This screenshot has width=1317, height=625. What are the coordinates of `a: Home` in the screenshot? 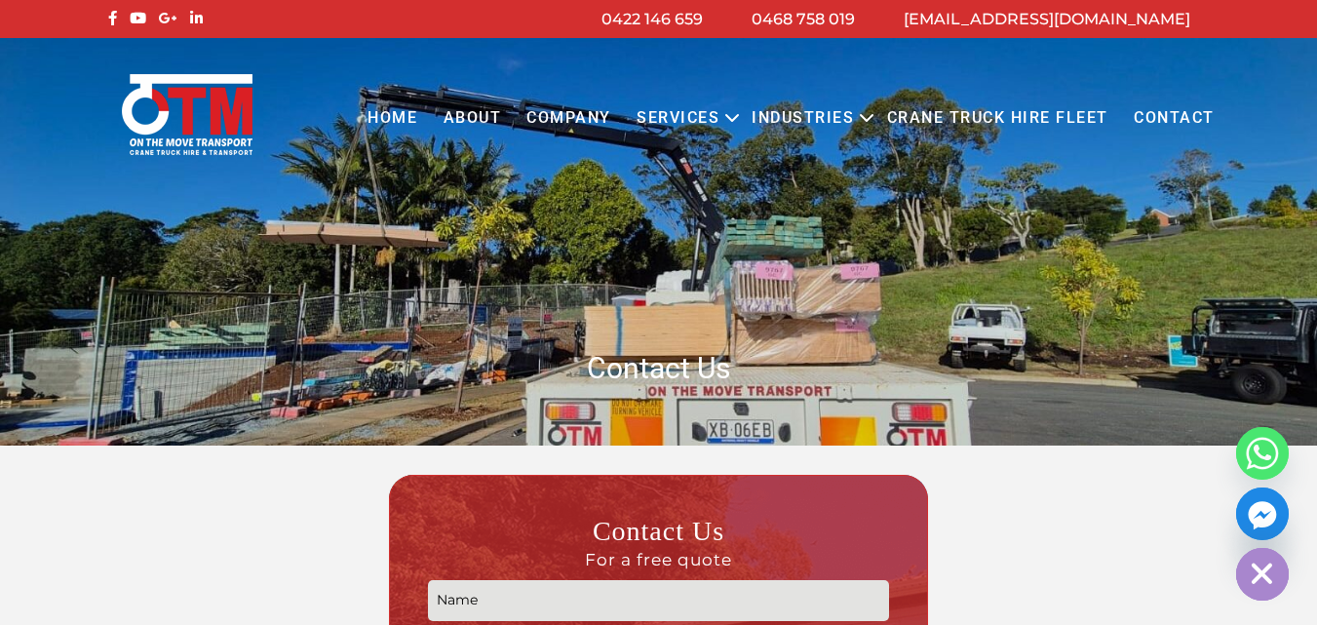 It's located at (392, 118).